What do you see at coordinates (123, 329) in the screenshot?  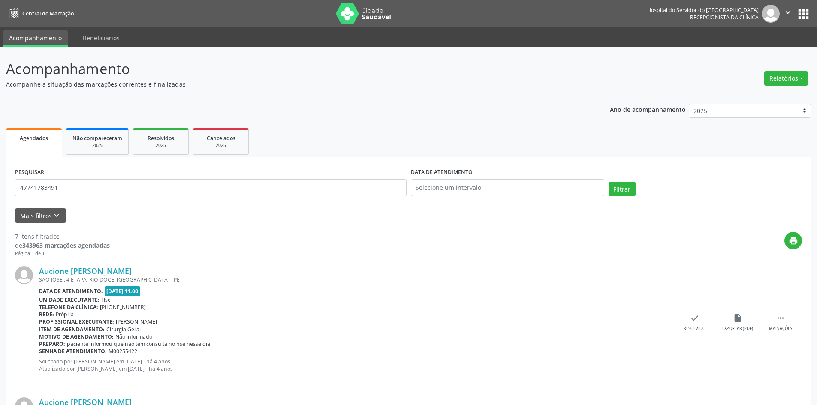 I see `span: Cirurgia Geral` at bounding box center [123, 329].